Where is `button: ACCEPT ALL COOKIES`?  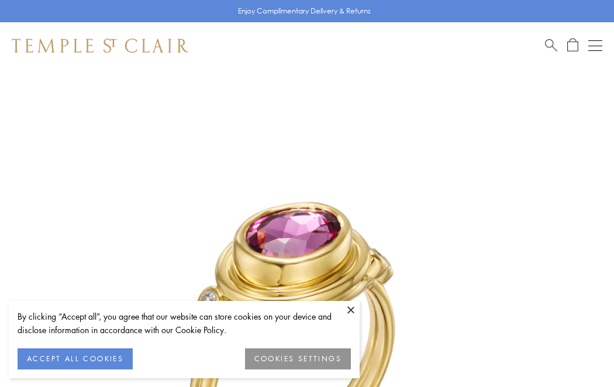
button: ACCEPT ALL COOKIES is located at coordinates (75, 359).